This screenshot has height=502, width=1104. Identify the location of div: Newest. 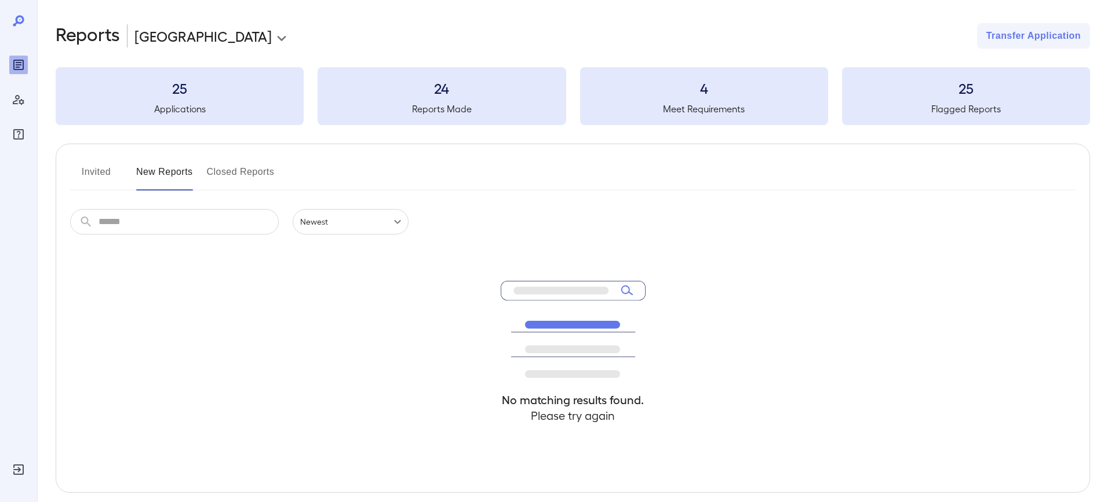
(351, 222).